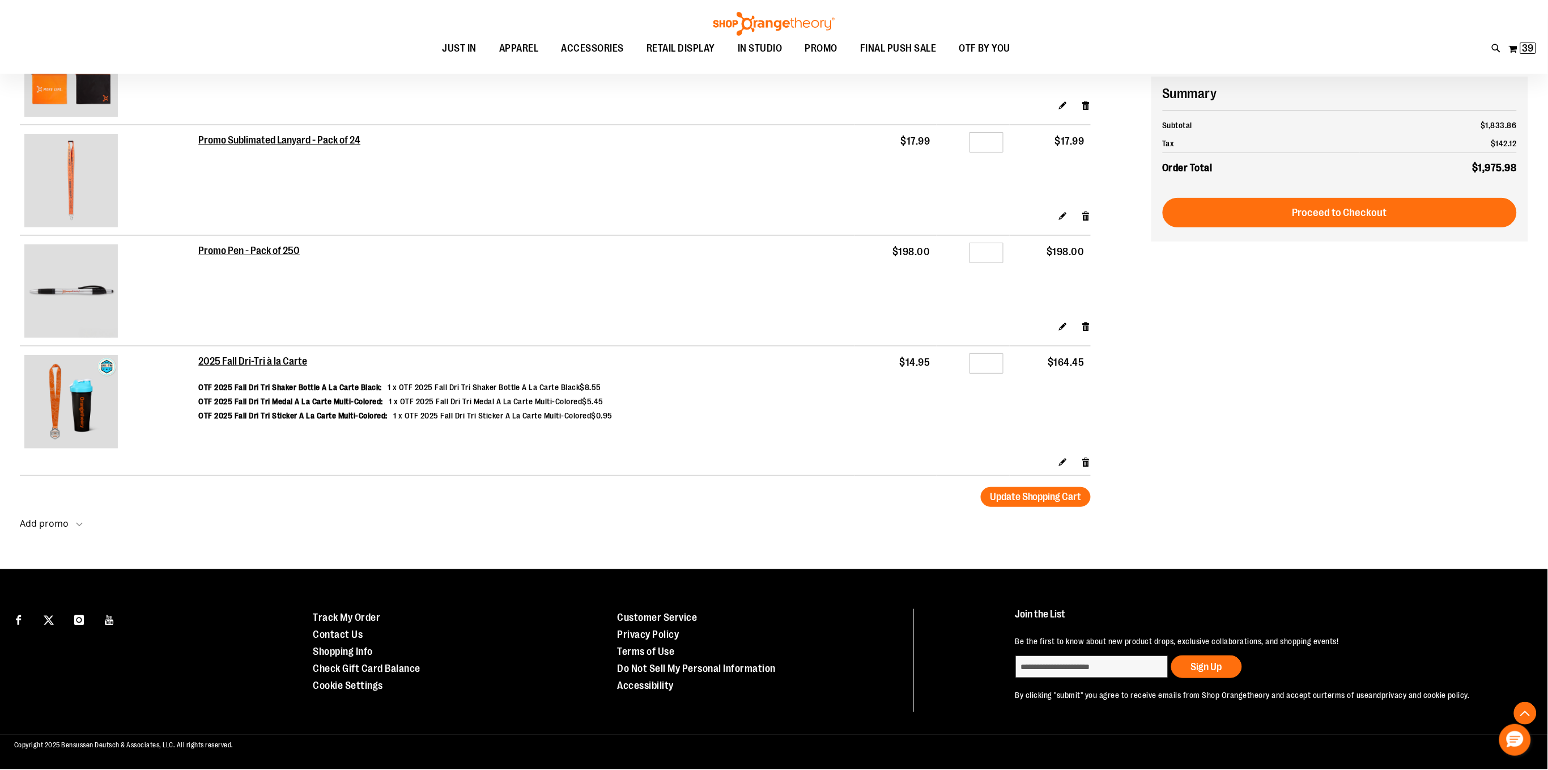  I want to click on button: Sign Up, so click(1207, 667).